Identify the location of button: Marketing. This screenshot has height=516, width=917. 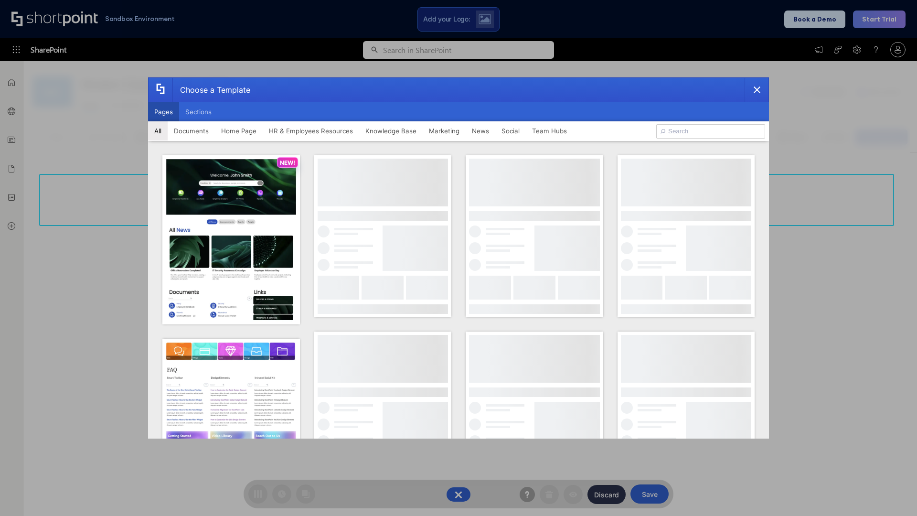
(444, 131).